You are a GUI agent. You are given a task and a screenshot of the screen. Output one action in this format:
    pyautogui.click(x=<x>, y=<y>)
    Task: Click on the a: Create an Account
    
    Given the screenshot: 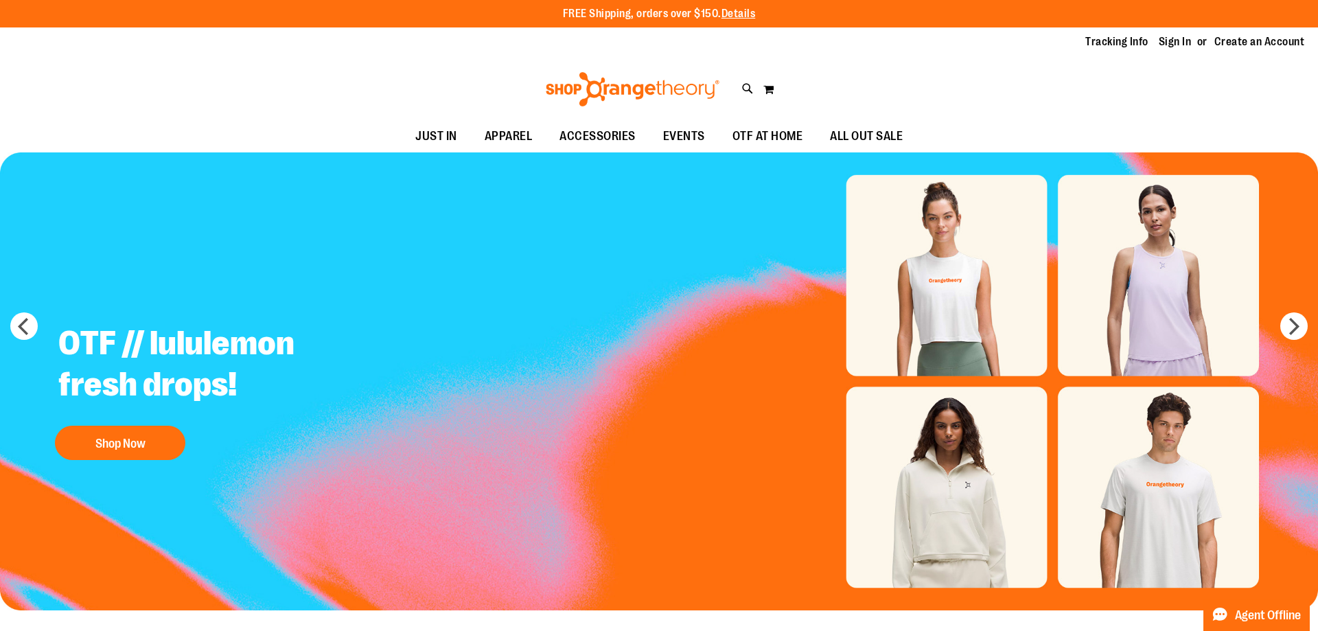 What is the action you would take?
    pyautogui.click(x=1260, y=42)
    